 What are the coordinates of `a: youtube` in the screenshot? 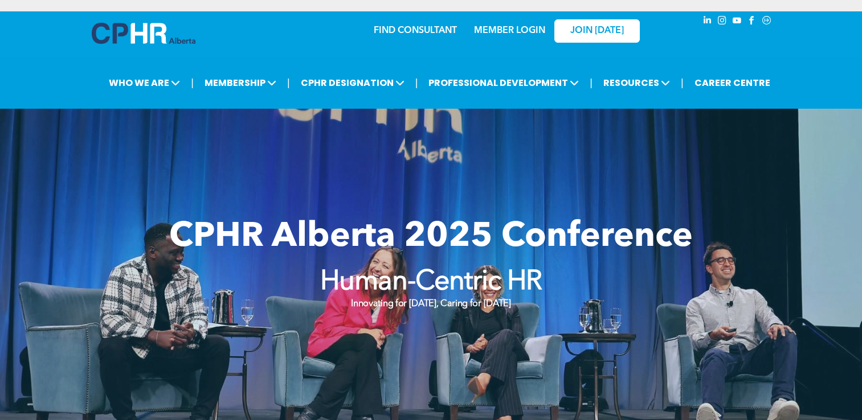 It's located at (737, 22).